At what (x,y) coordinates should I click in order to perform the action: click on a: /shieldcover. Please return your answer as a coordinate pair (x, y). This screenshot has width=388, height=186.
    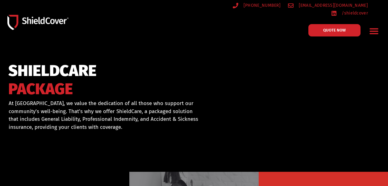
    Looking at the image, I should click on (349, 13).